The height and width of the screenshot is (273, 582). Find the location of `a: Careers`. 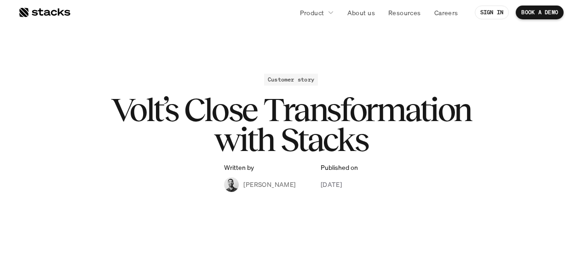

a: Careers is located at coordinates (447, 12).